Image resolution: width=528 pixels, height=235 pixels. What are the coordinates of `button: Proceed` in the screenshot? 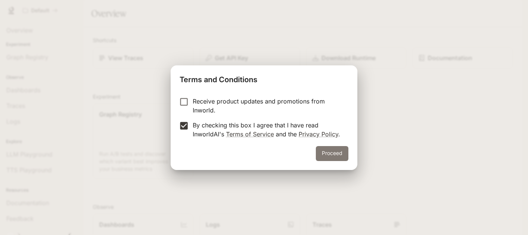 It's located at (332, 154).